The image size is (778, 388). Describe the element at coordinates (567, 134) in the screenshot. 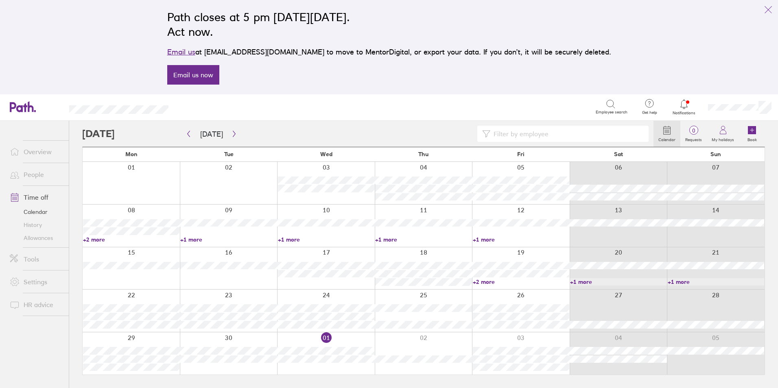

I see `input: Filter by employee` at that location.